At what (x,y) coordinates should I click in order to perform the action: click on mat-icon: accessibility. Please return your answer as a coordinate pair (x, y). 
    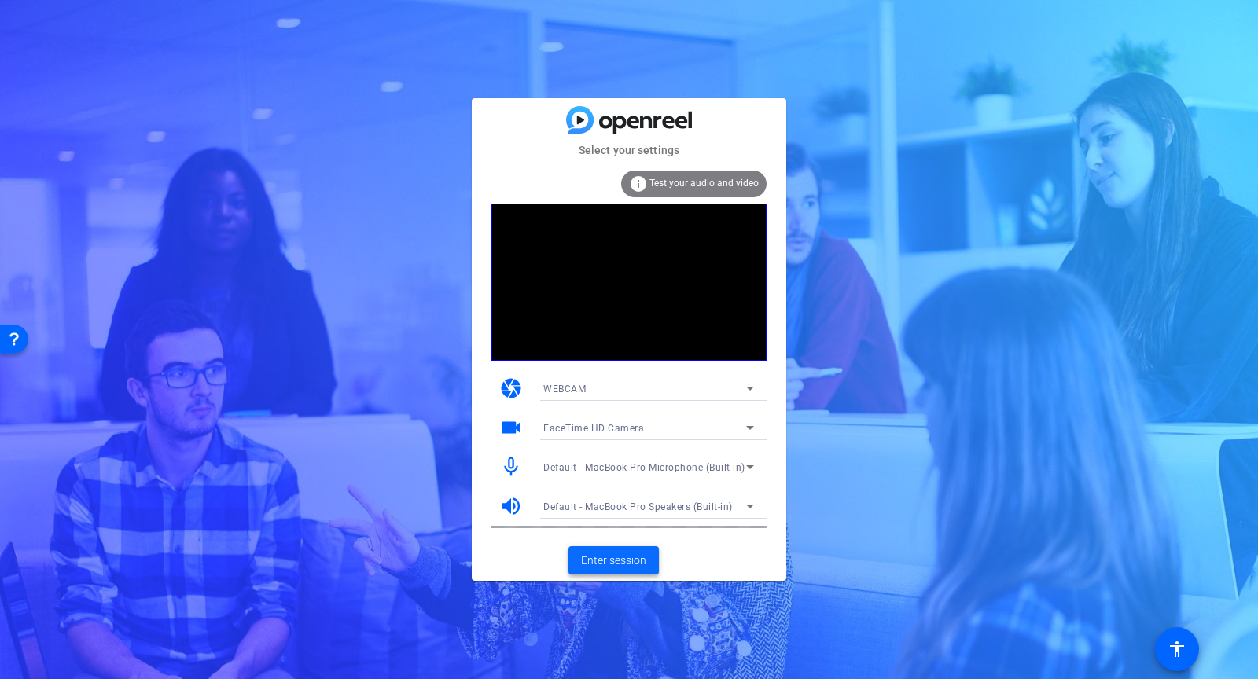
    Looking at the image, I should click on (1177, 649).